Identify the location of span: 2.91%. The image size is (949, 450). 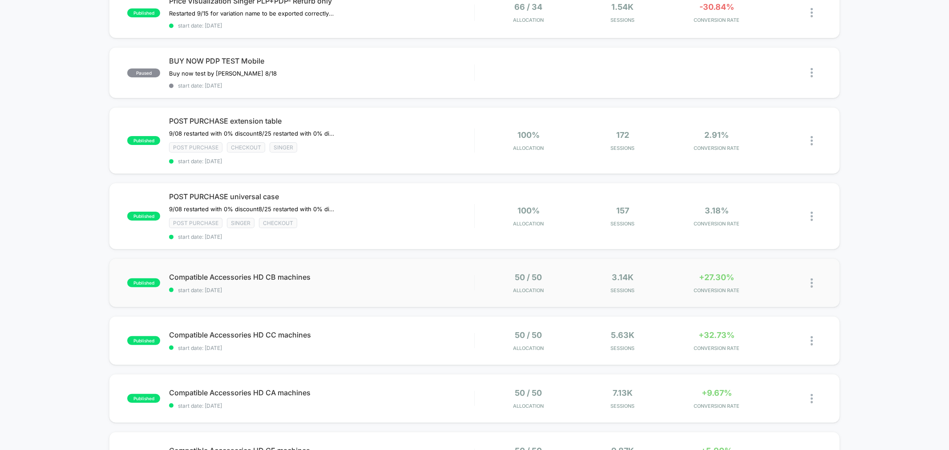
(717, 135).